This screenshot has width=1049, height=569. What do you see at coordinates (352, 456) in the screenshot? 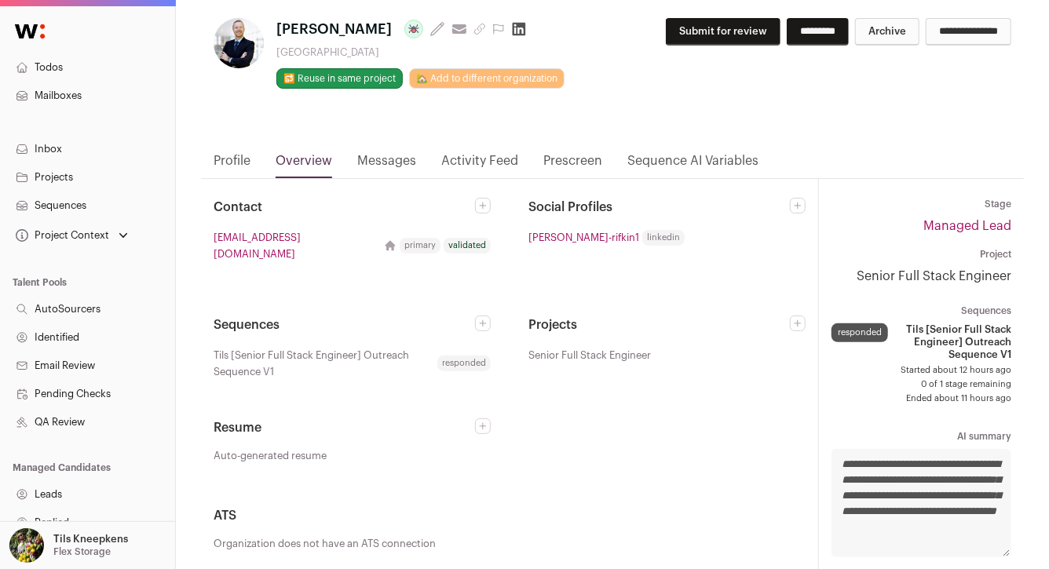
I see `a: Auto-generated resume` at bounding box center [352, 456].